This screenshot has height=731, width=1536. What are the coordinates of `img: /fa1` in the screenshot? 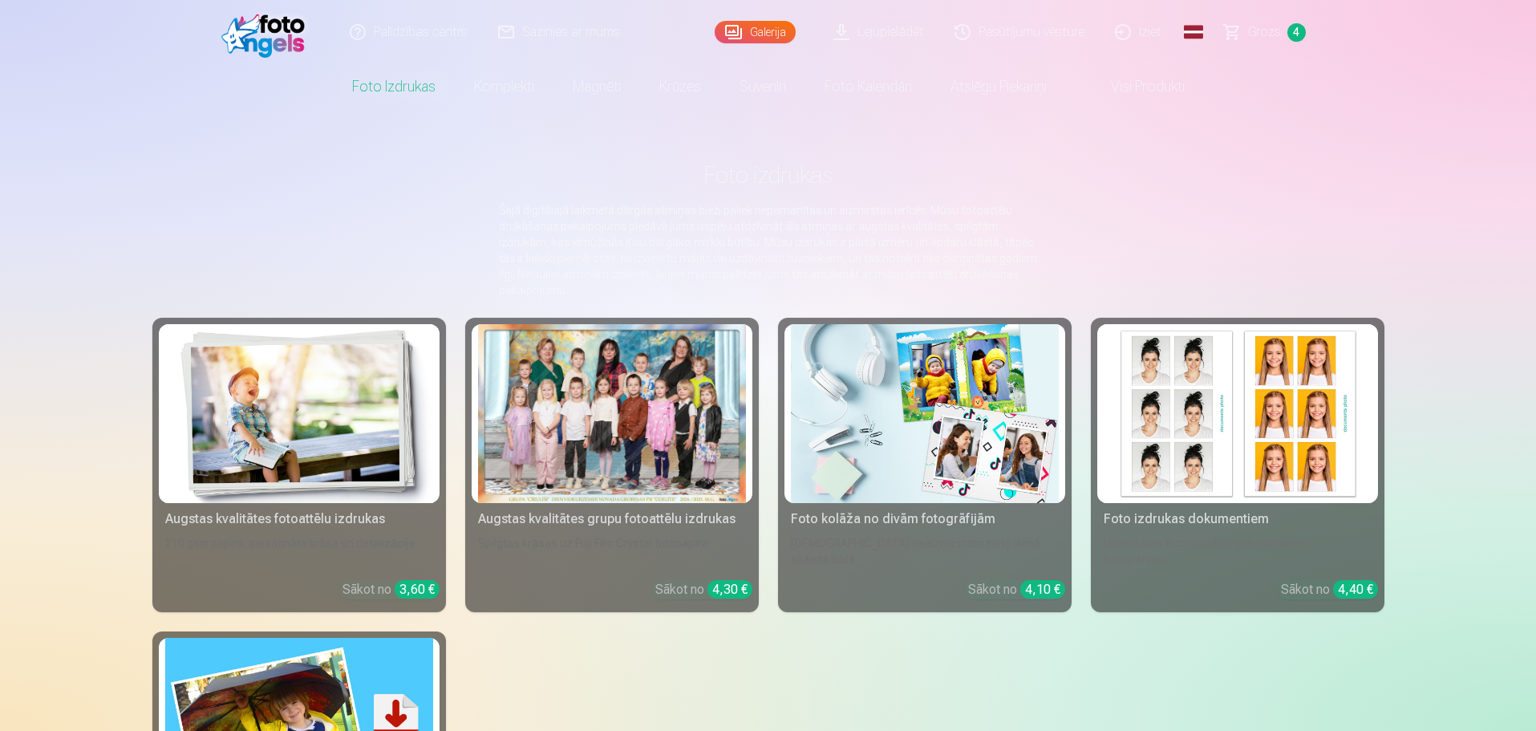 It's located at (267, 32).